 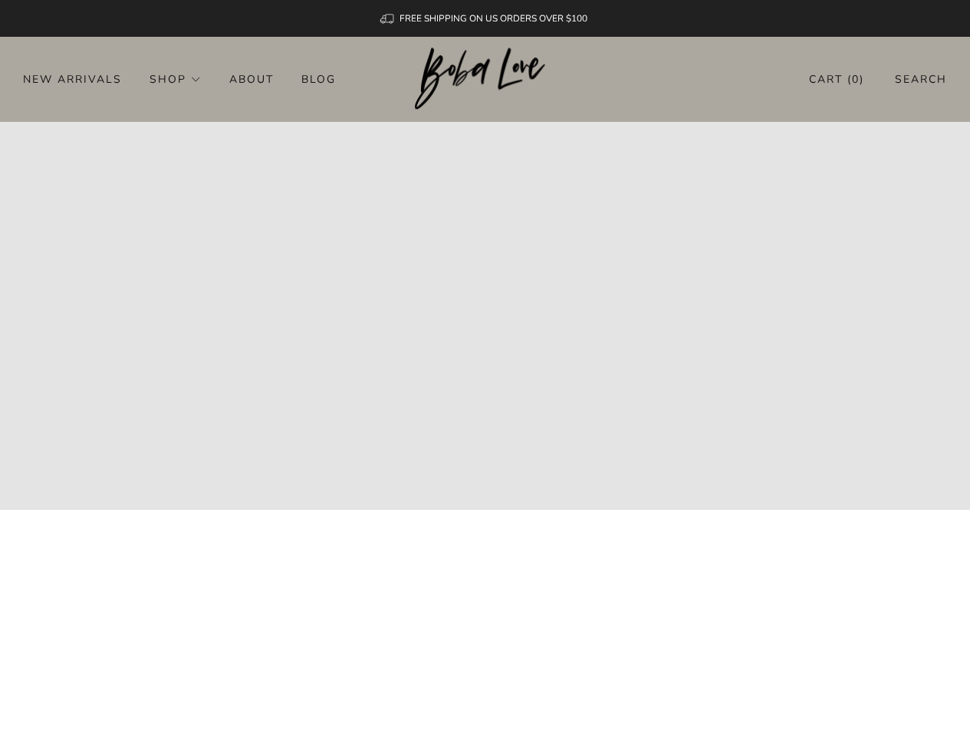 What do you see at coordinates (72, 79) in the screenshot?
I see `a: New Arrivals` at bounding box center [72, 79].